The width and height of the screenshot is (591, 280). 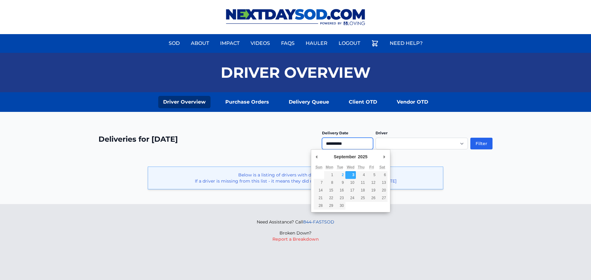 What do you see at coordinates (345, 157) in the screenshot?
I see `div: September` at bounding box center [345, 157].